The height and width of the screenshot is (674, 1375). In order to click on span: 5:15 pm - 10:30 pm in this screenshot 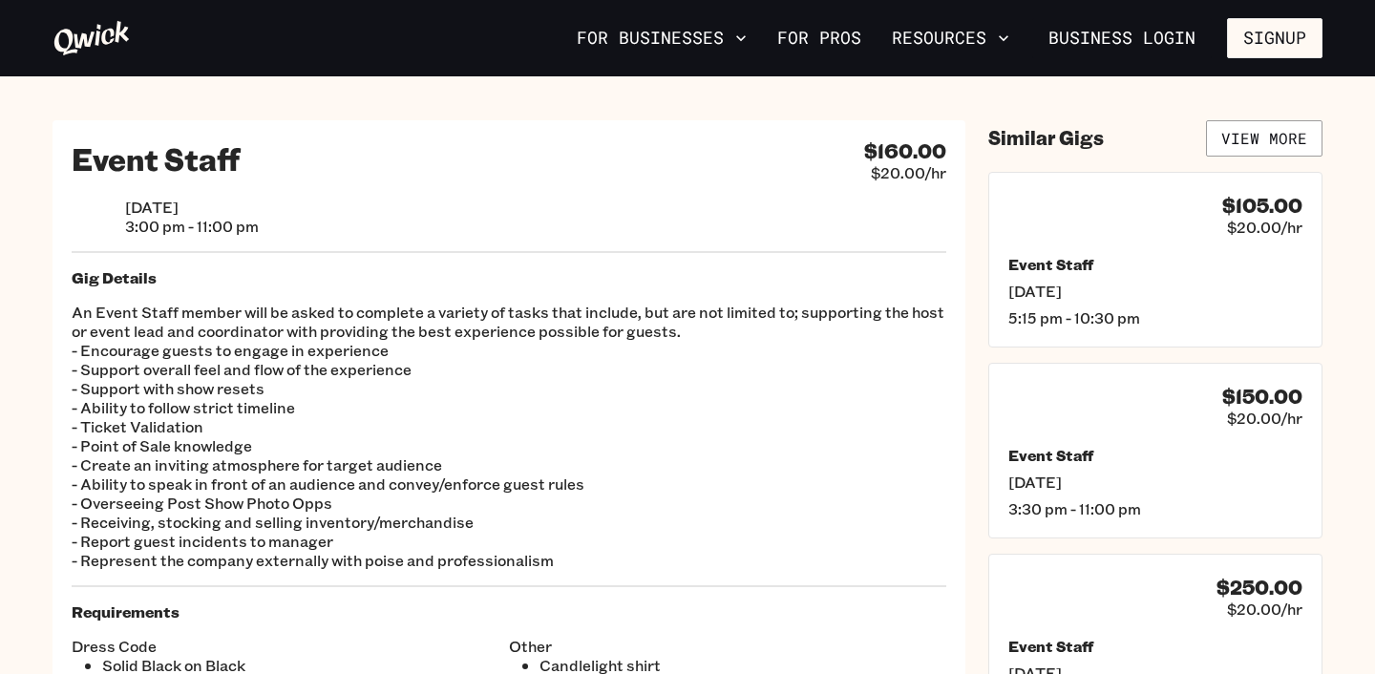, I will do `click(1155, 318)`.